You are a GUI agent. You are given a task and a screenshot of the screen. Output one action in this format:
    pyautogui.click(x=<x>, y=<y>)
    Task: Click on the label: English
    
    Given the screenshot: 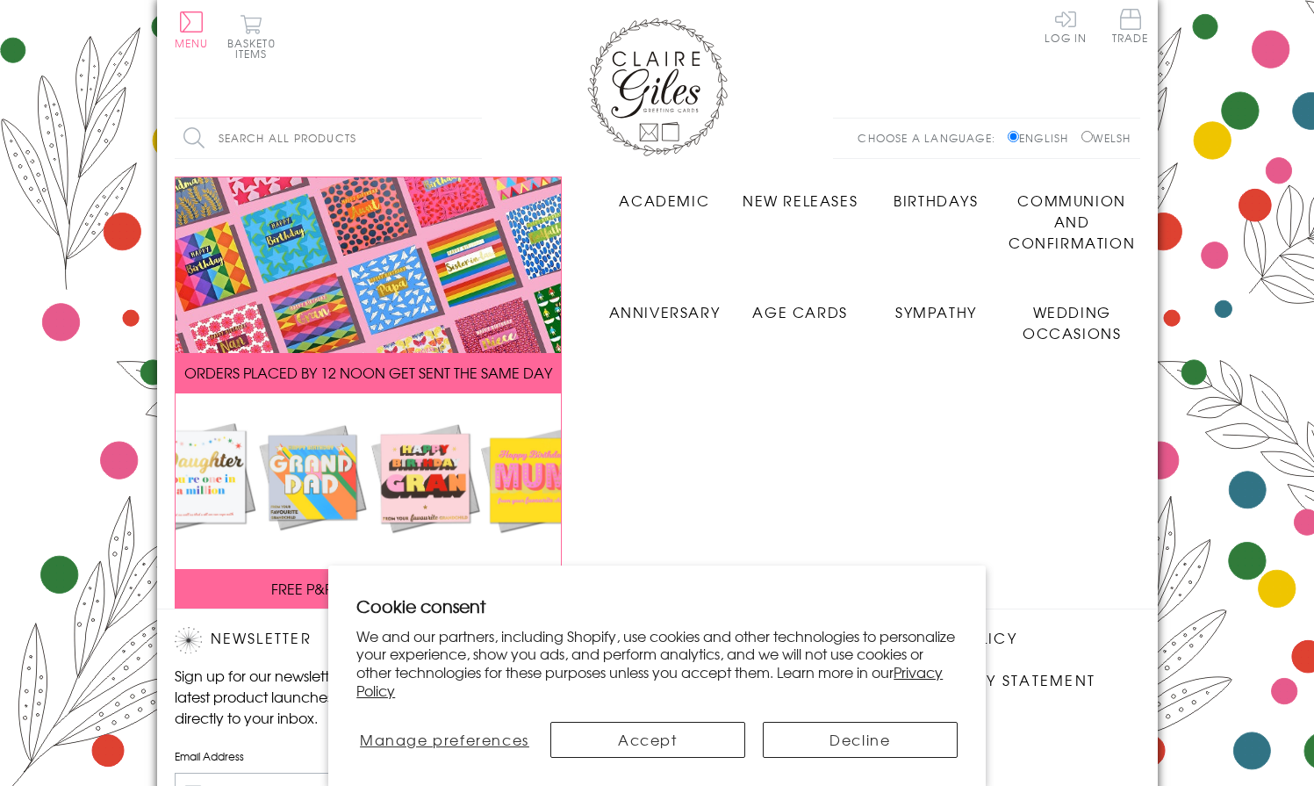 What is the action you would take?
    pyautogui.click(x=1042, y=138)
    